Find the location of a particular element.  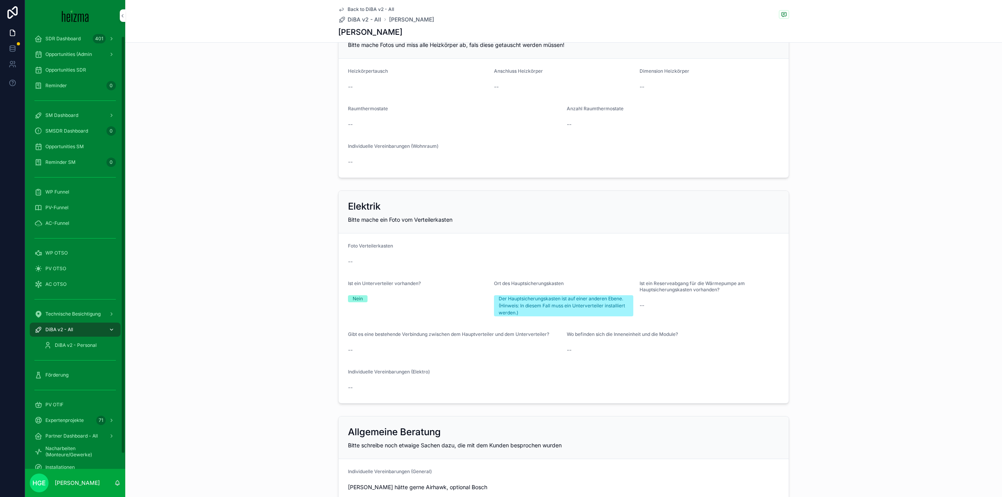

div: Der Hauptsicherungskasten ist auf einer anderen Ebene. (Hinweis: In diesem Fall muss ein Unterver... is located at coordinates (564, 306).